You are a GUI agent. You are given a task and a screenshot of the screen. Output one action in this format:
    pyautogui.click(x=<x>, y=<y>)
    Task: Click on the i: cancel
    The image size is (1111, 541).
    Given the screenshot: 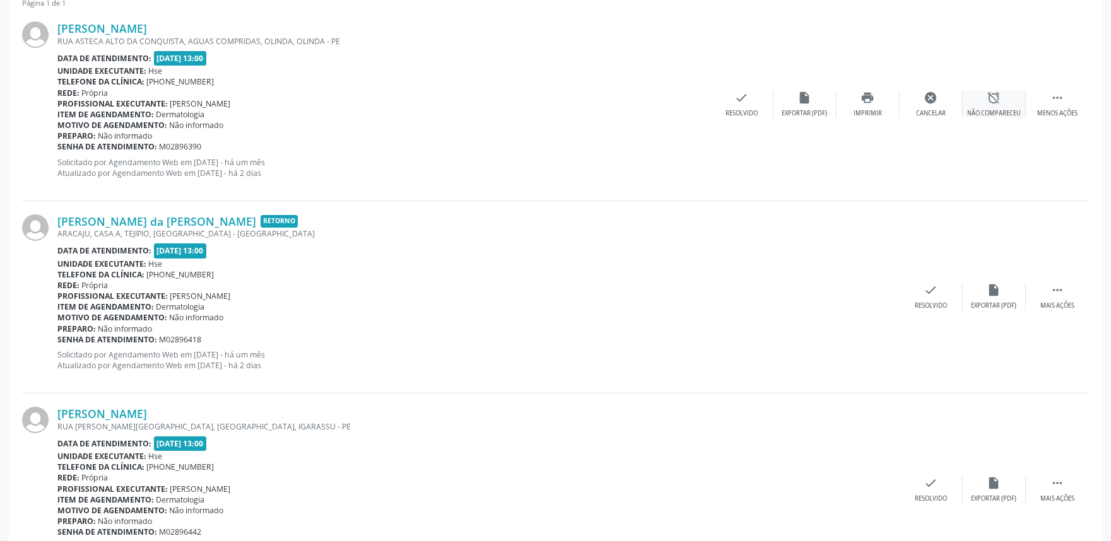 What is the action you would take?
    pyautogui.click(x=931, y=98)
    